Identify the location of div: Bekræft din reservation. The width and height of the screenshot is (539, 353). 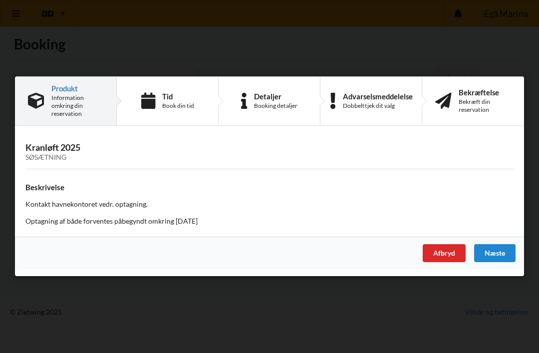
(485, 106).